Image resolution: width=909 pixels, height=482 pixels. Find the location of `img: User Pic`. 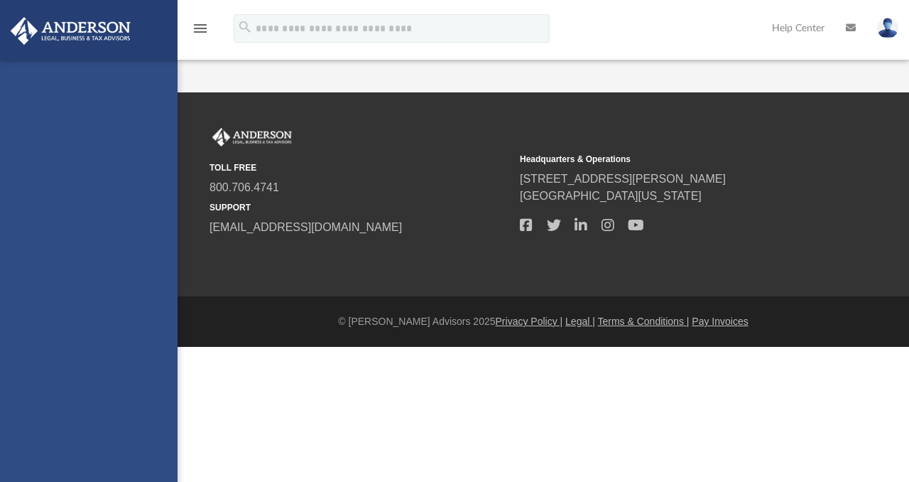

img: User Pic is located at coordinates (888, 28).